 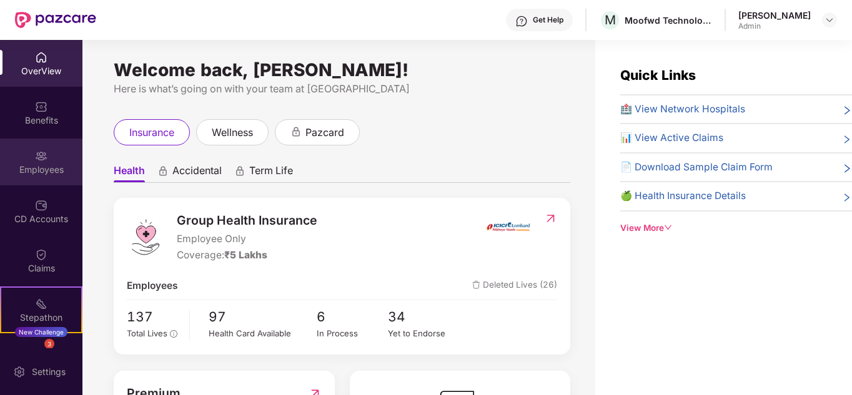 What do you see at coordinates (271, 173) in the screenshot?
I see `span: Term Life` at bounding box center [271, 173].